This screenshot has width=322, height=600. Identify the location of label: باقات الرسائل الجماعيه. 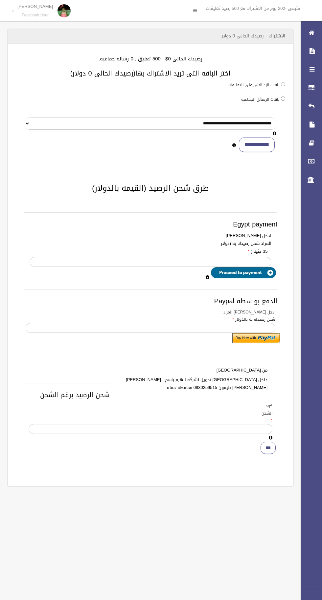
(260, 99).